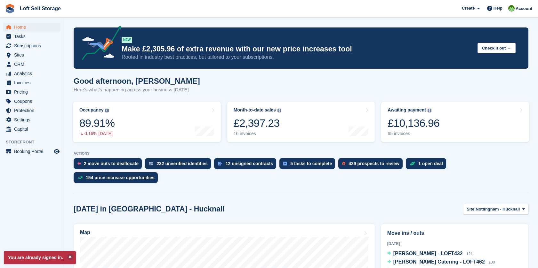  What do you see at coordinates (99, 44) in the screenshot?
I see `img: price-adjustments-announcement-icon-8257ccfd72463d97f412b2fc003d46551f7dbcb40ab6d574587a9cd5c0d94...` at bounding box center [99, 44].